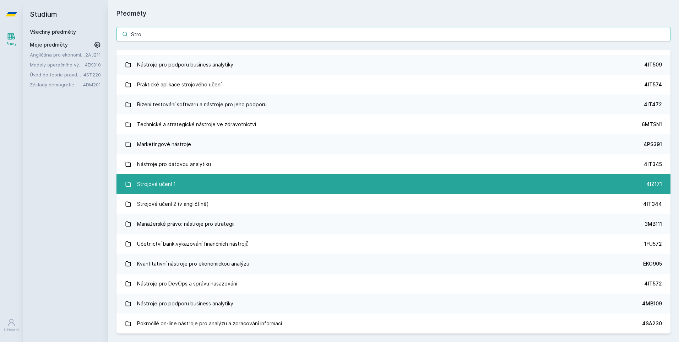  What do you see at coordinates (11, 325) in the screenshot?
I see `a: Uživatel` at bounding box center [11, 325].